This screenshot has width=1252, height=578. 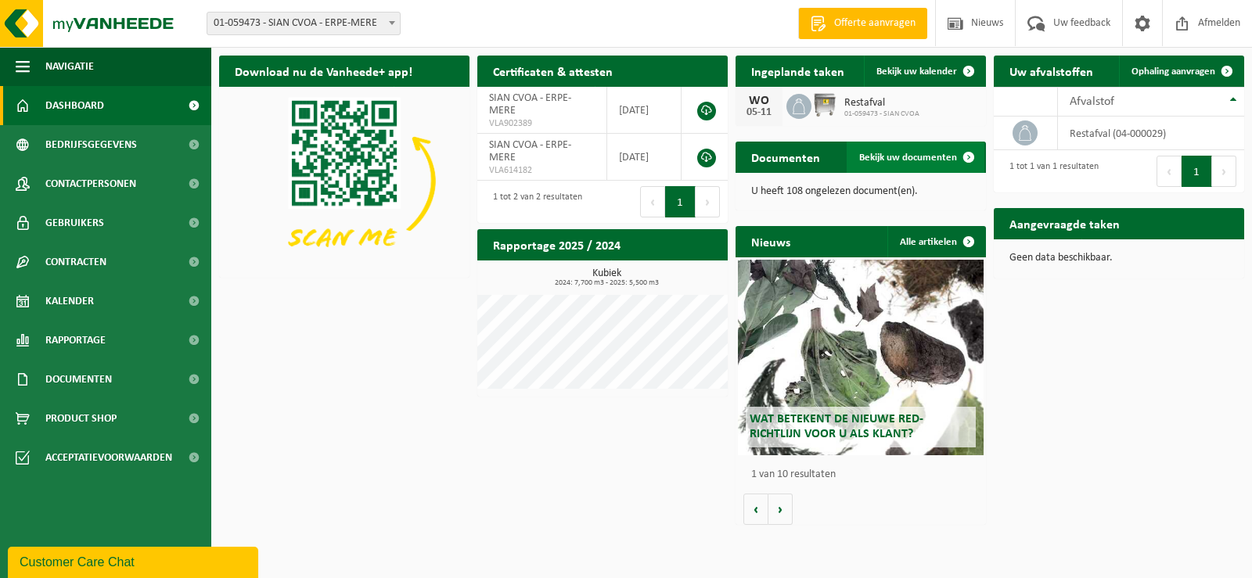 What do you see at coordinates (70, 67) in the screenshot?
I see `span: Navigatie` at bounding box center [70, 67].